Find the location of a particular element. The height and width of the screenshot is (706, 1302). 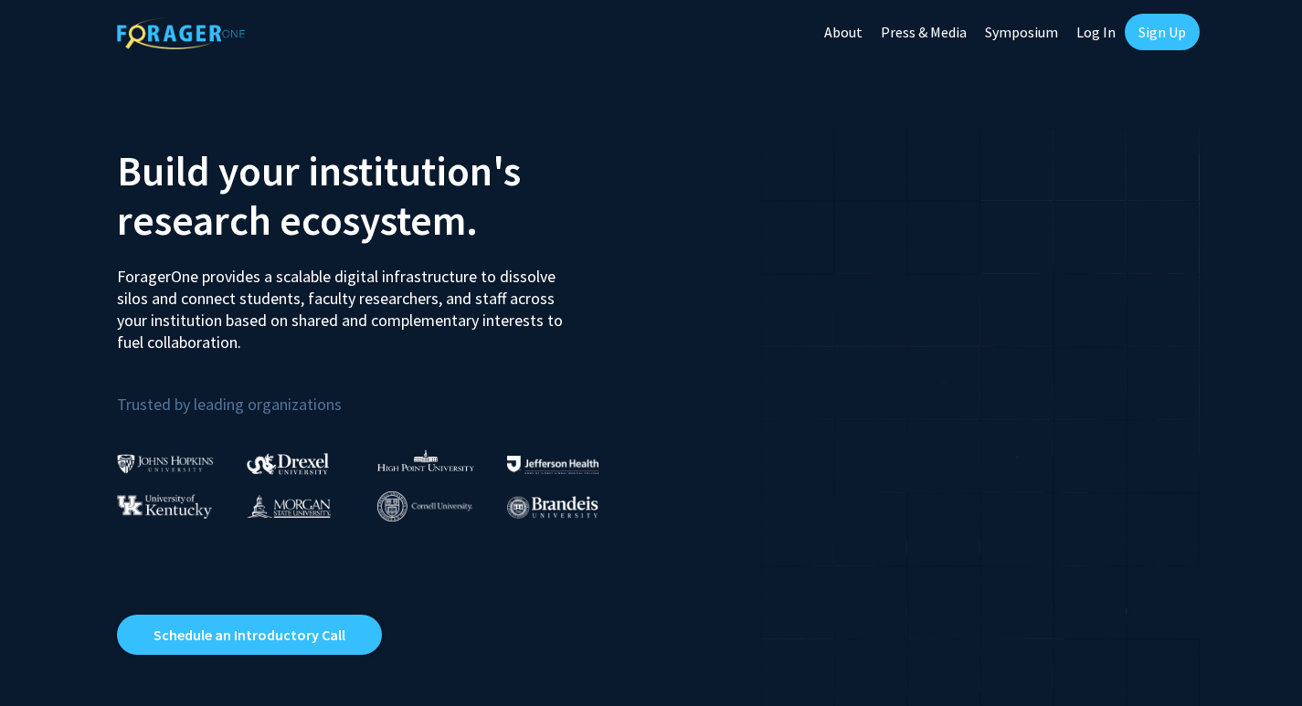

p: Trusted by leading organizations is located at coordinates (377, 393).